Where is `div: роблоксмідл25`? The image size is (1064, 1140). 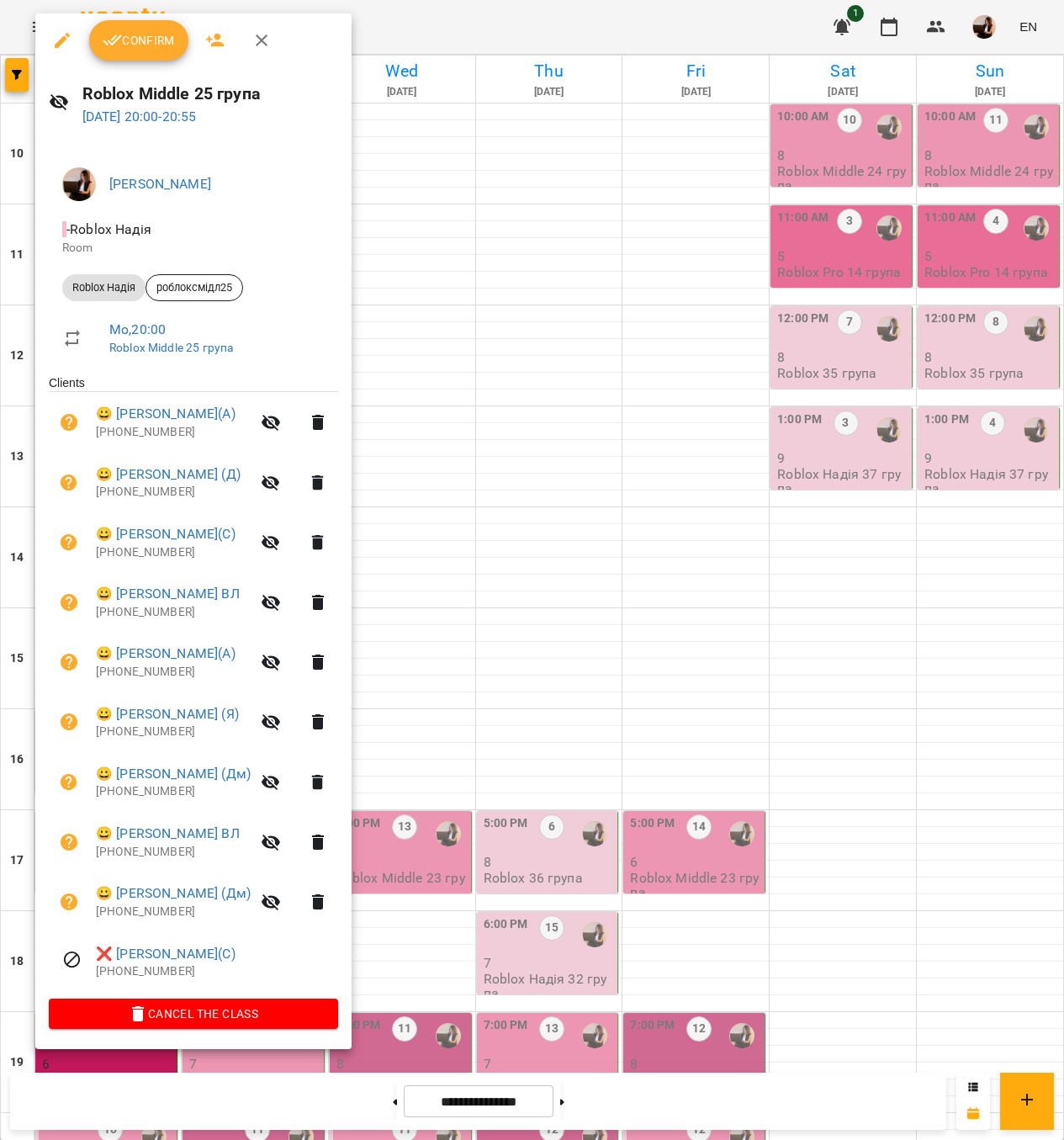 div: роблоксмідл25 is located at coordinates (194, 287).